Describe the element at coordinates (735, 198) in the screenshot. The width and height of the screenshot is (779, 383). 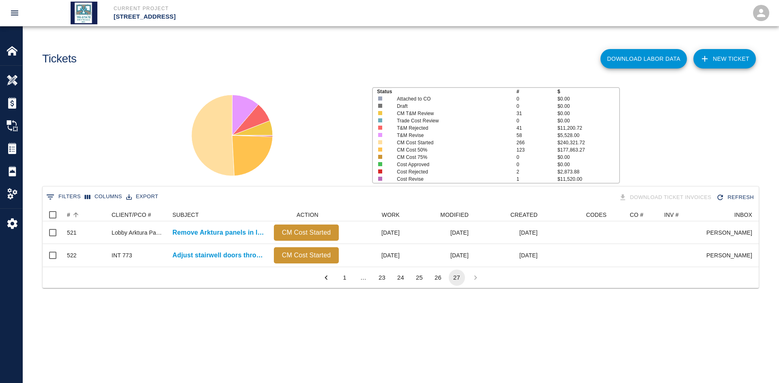
I see `button: Refresh` at that location.